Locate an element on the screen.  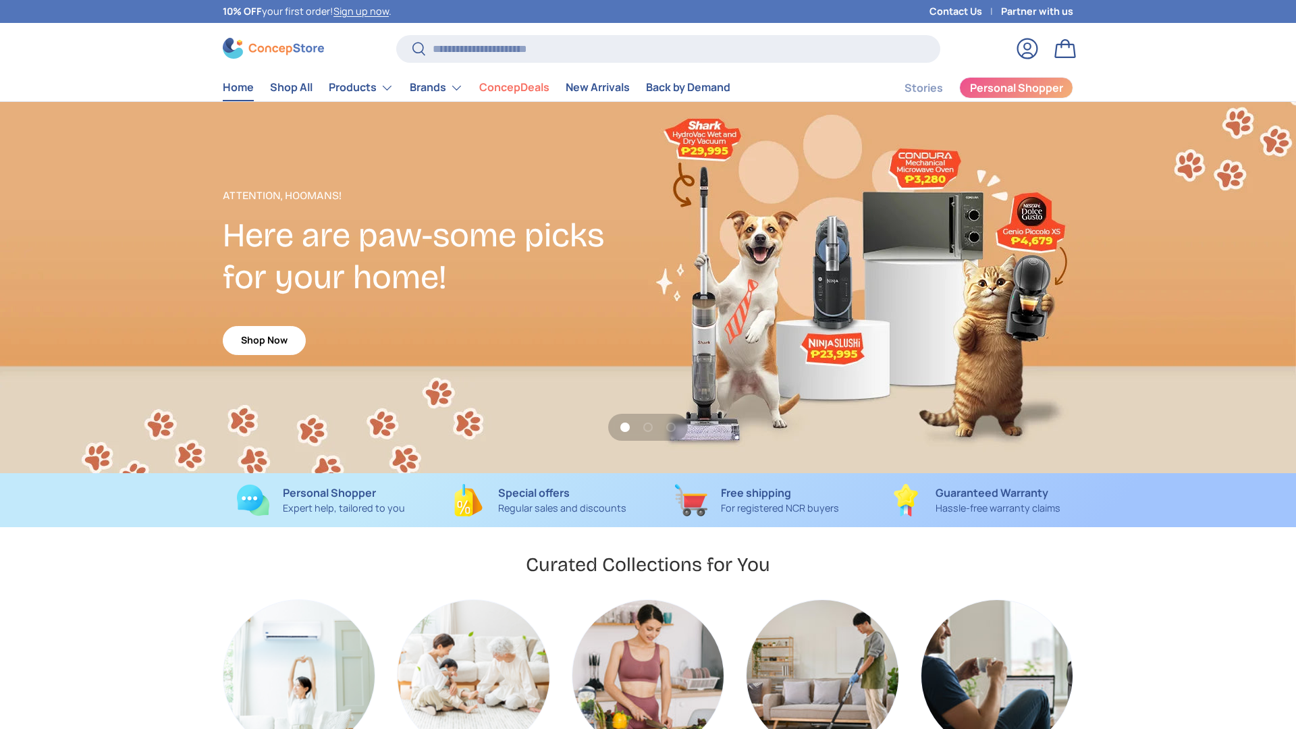
strong: Guaranteed Warranty is located at coordinates (992, 493).